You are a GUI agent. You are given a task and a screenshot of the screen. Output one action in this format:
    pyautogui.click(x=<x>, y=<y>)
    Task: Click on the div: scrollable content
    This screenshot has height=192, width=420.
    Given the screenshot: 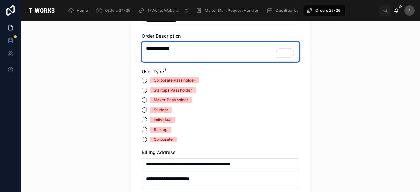 What is the action you would take?
    pyautogui.click(x=221, y=10)
    